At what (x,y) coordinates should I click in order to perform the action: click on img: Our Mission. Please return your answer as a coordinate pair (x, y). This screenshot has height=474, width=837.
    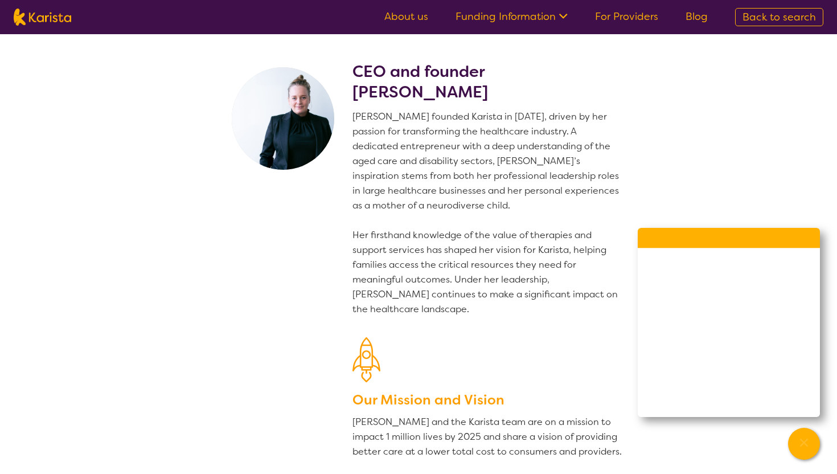
    Looking at the image, I should click on (366, 359).